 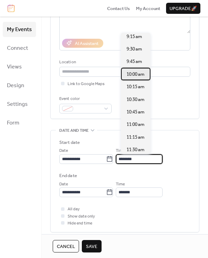 I want to click on a: Form, so click(x=19, y=123).